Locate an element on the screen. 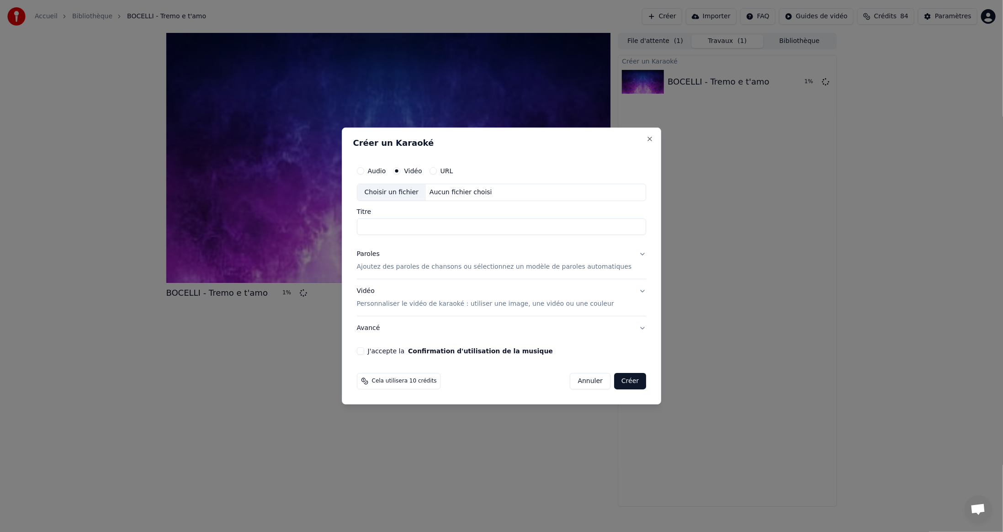 The height and width of the screenshot is (532, 1003). label: Audio is located at coordinates (377, 171).